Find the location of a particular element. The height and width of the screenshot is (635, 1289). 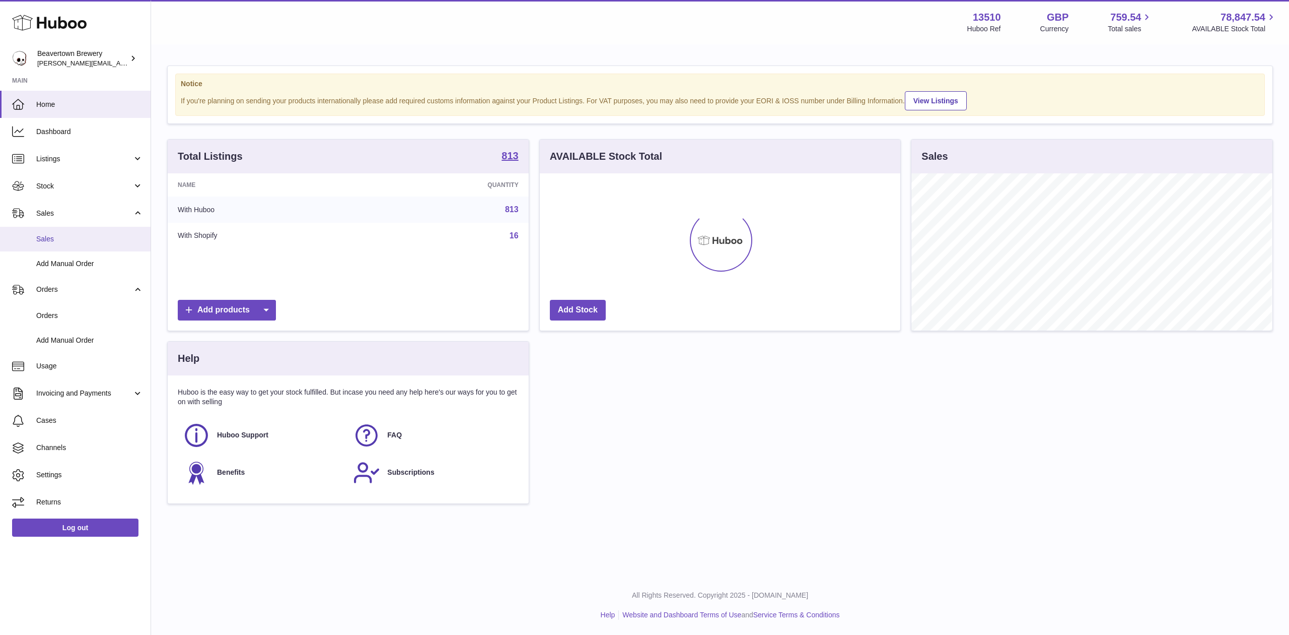

span: Total sales is located at coordinates (1130, 29).